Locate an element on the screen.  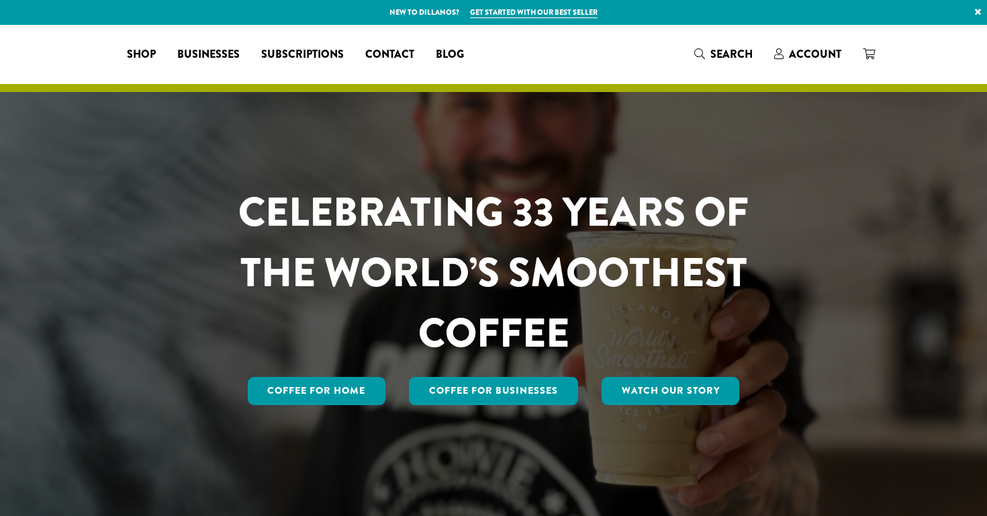
span: Shop is located at coordinates (141, 54).